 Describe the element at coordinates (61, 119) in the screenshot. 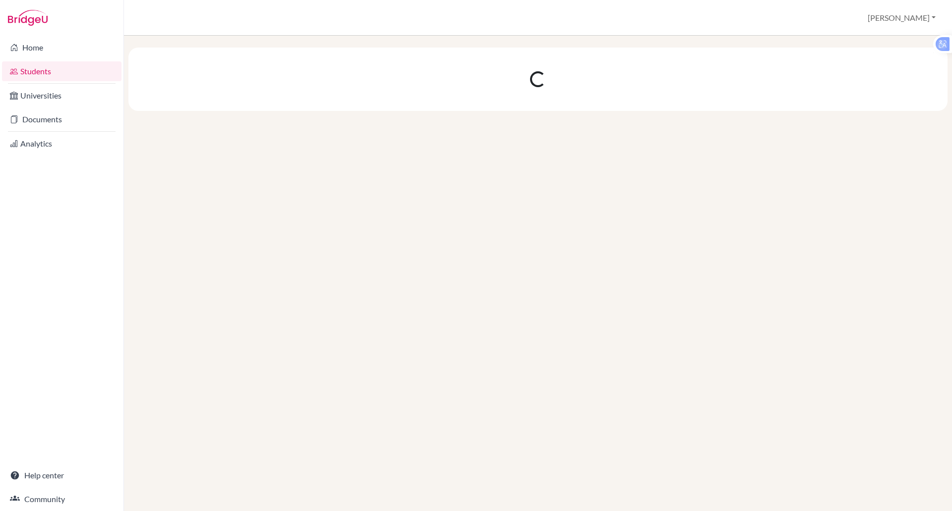

I see `a: Documents` at that location.